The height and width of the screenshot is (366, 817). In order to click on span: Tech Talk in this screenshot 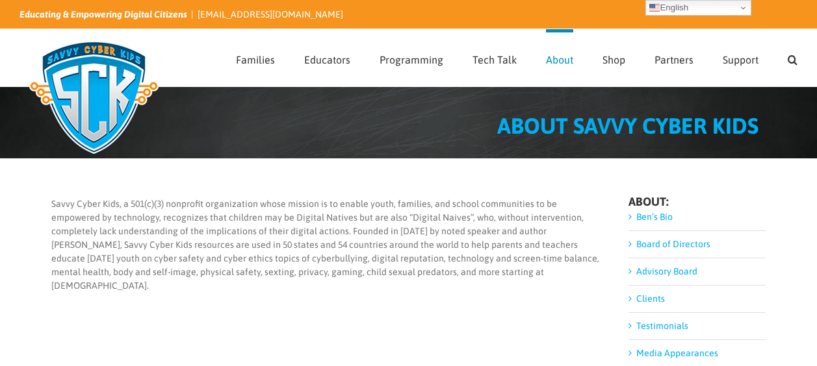, I will do `click(494, 60)`.